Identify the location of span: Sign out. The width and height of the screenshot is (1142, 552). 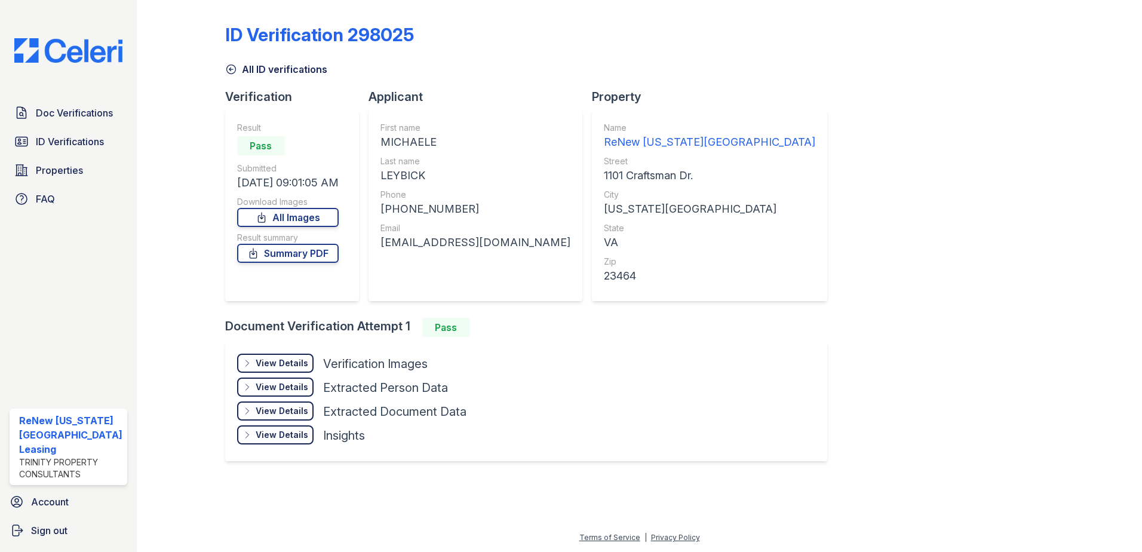
(49, 531).